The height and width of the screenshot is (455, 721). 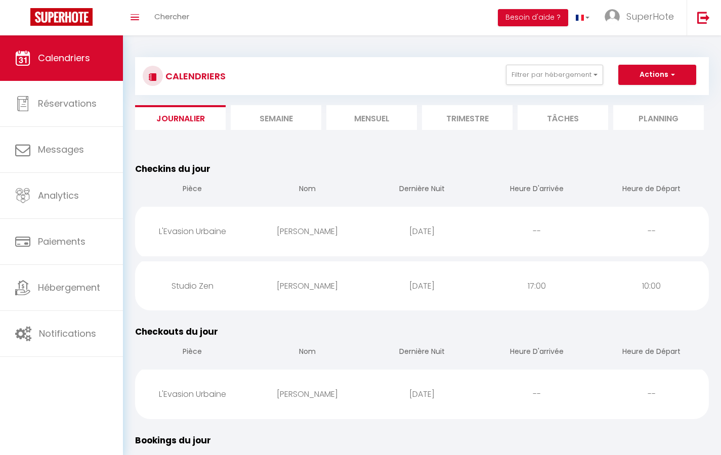 I want to click on li: Tâches, so click(x=562, y=117).